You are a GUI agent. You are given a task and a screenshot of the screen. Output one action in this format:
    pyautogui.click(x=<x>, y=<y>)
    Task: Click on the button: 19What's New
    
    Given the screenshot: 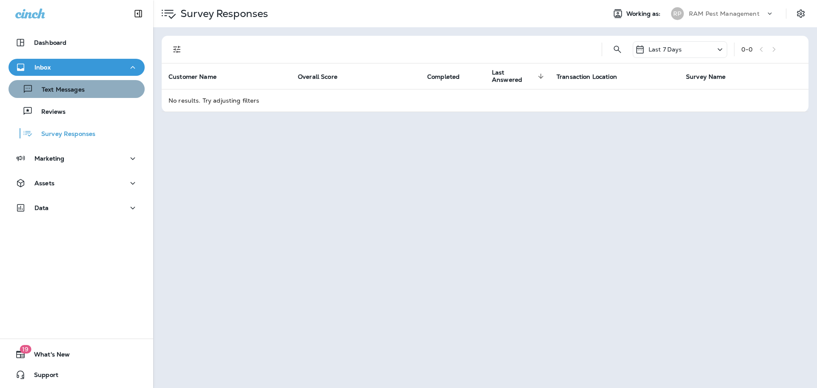 What is the action you would take?
    pyautogui.click(x=77, y=354)
    